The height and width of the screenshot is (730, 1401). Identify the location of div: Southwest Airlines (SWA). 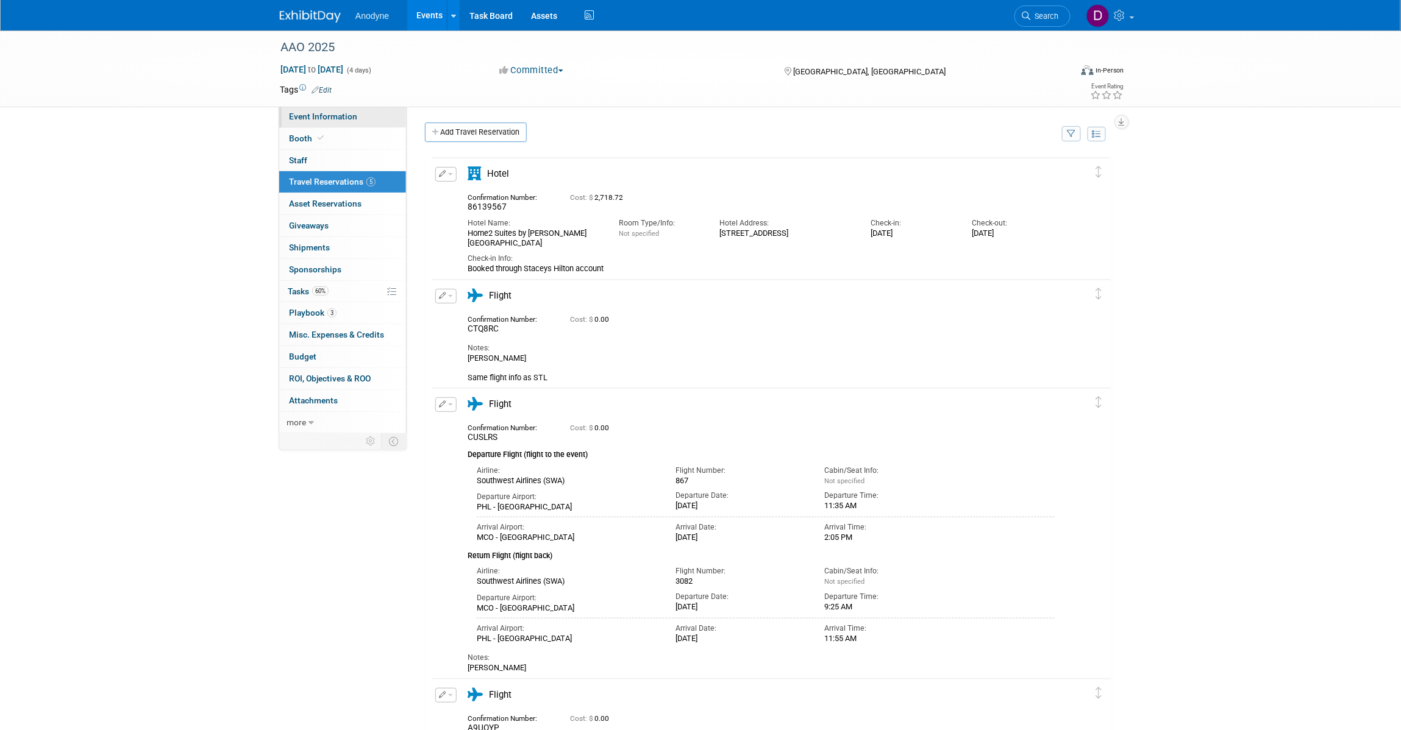
(567, 481).